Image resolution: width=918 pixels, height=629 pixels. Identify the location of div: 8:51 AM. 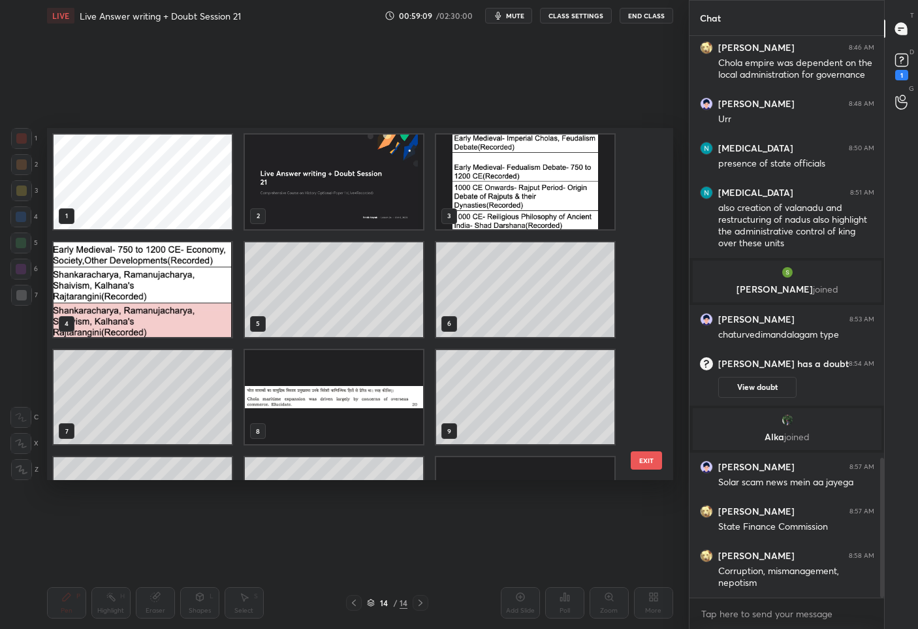
(862, 193).